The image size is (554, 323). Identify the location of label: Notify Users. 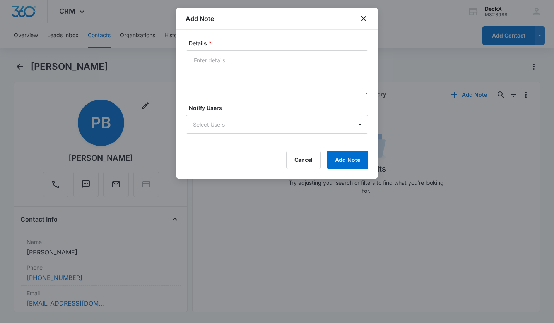
(280, 108).